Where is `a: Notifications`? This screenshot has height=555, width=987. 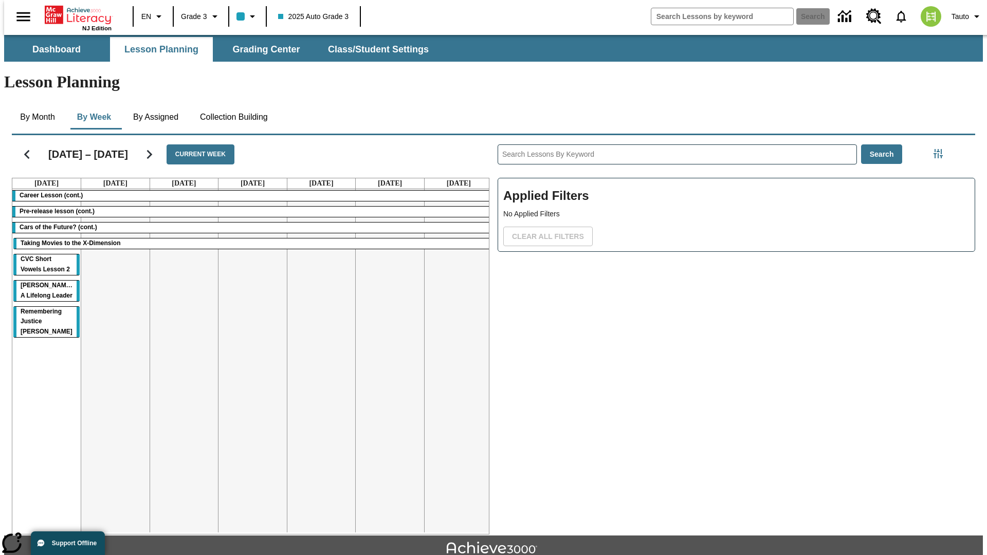 a: Notifications is located at coordinates (901, 16).